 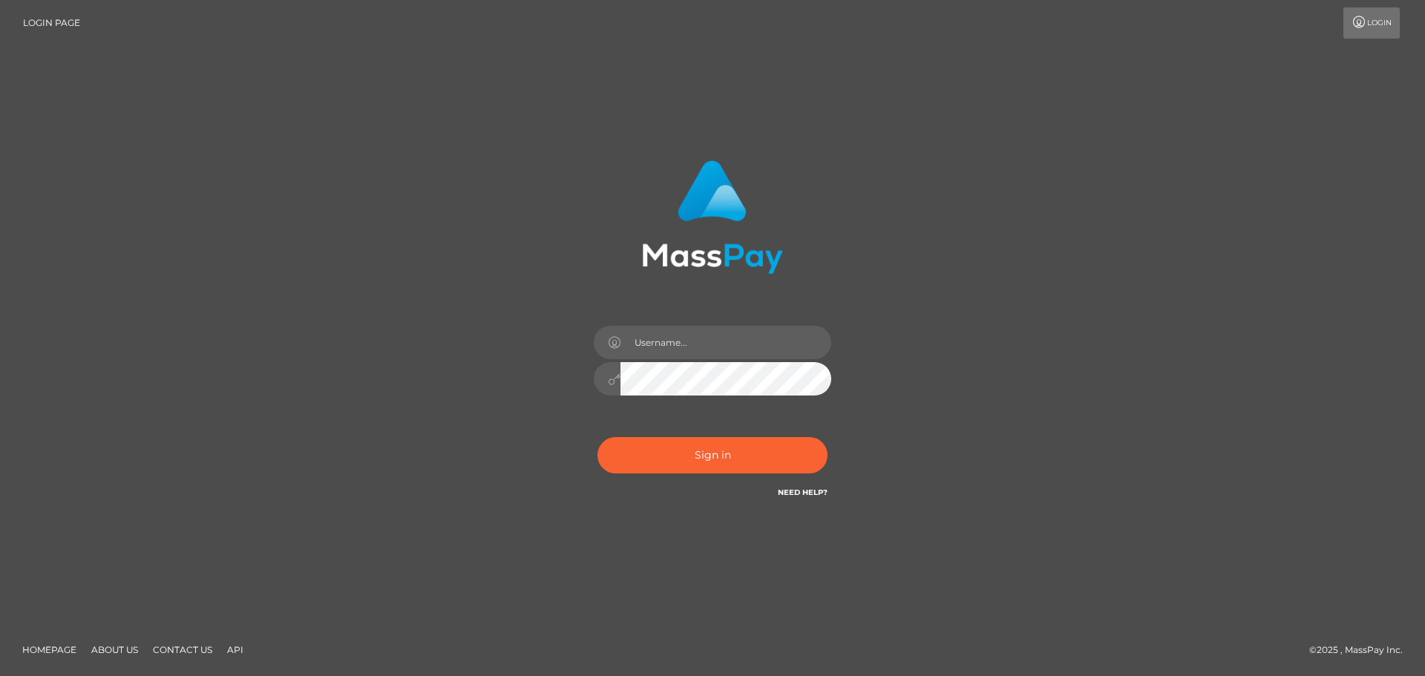 I want to click on input: Username..., so click(x=726, y=342).